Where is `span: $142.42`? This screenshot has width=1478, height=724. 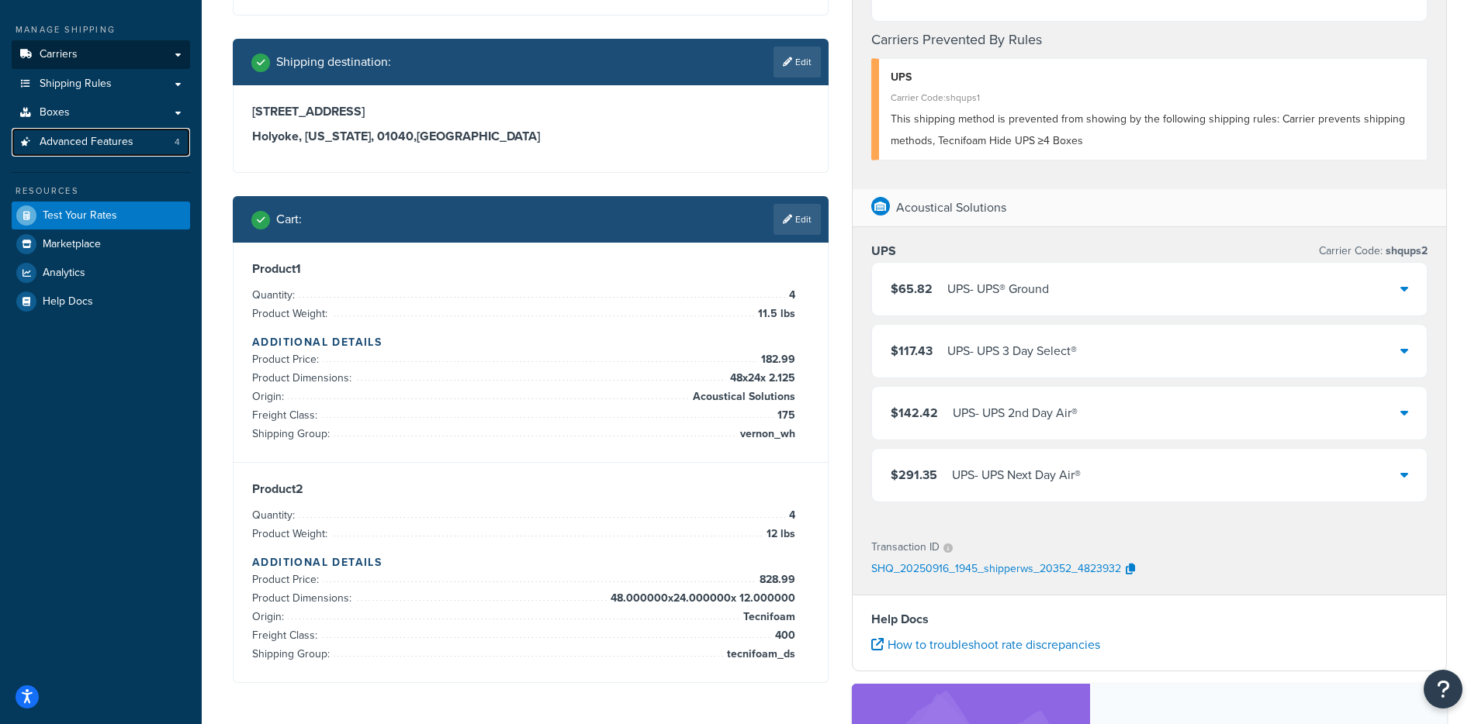
span: $142.42 is located at coordinates (914, 413).